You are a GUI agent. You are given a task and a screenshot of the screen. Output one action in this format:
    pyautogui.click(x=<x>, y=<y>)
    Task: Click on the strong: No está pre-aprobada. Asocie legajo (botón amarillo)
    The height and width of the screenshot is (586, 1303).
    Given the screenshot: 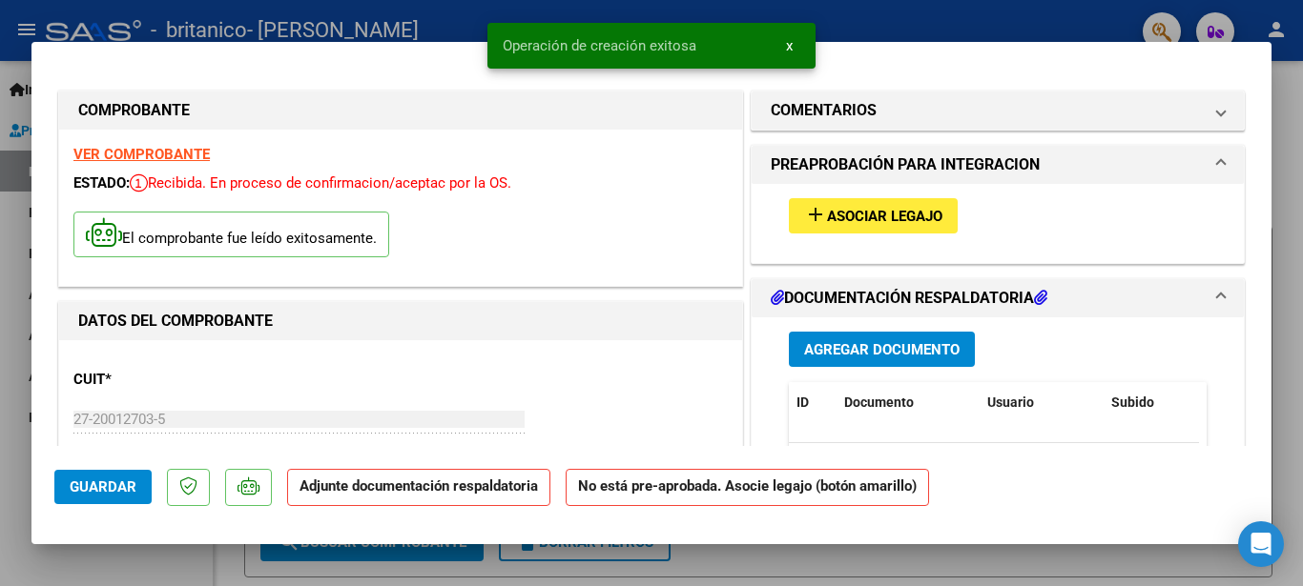 What is the action you would take?
    pyautogui.click(x=747, y=487)
    